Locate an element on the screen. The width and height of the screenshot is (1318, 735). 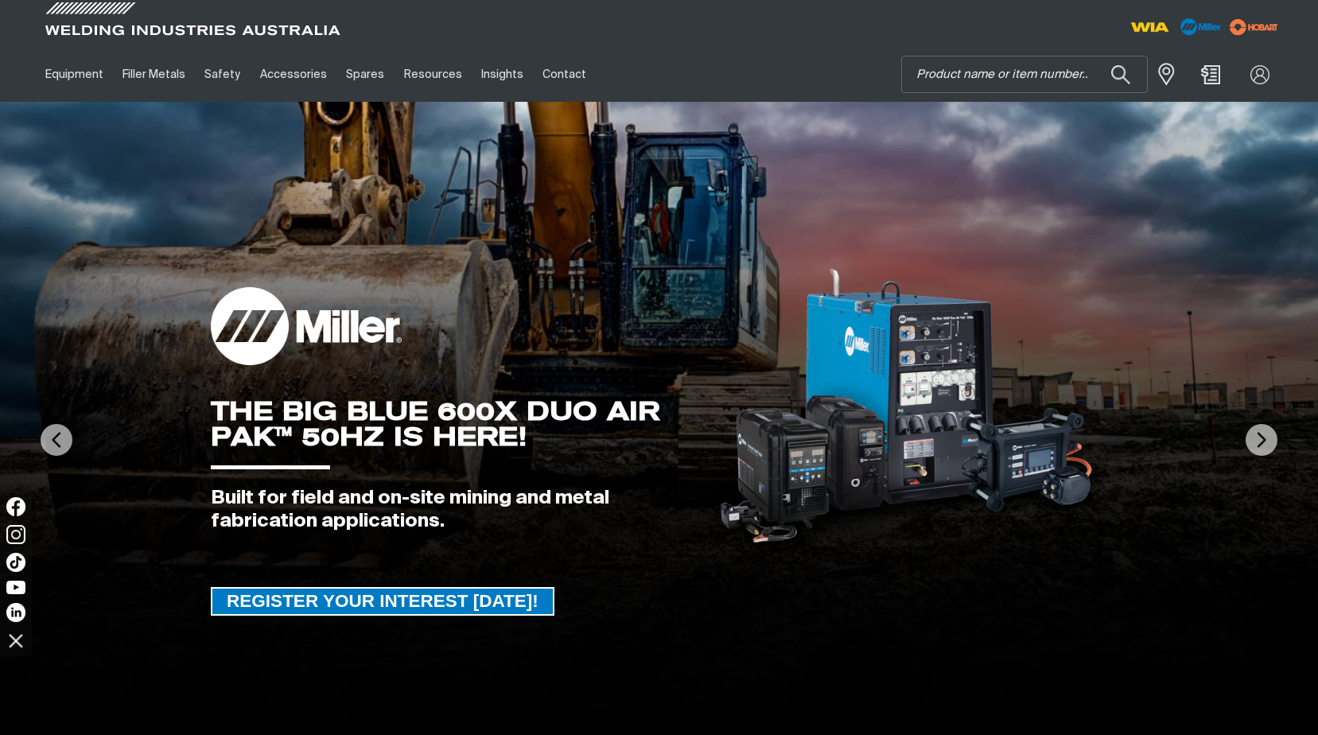
div: Built for field and on-site mining and metal fabrication applications. is located at coordinates (452, 510).